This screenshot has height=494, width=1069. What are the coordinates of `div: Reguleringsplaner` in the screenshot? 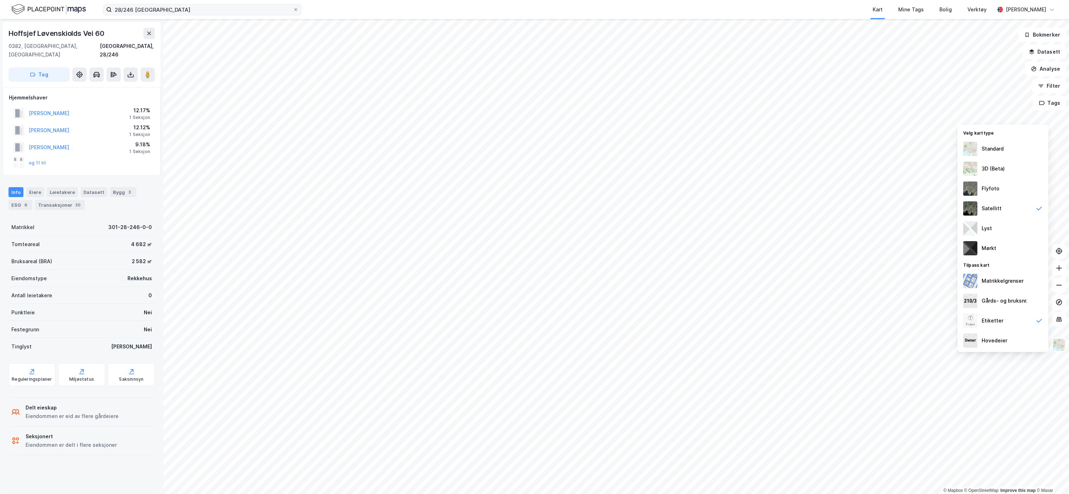 It's located at (32, 379).